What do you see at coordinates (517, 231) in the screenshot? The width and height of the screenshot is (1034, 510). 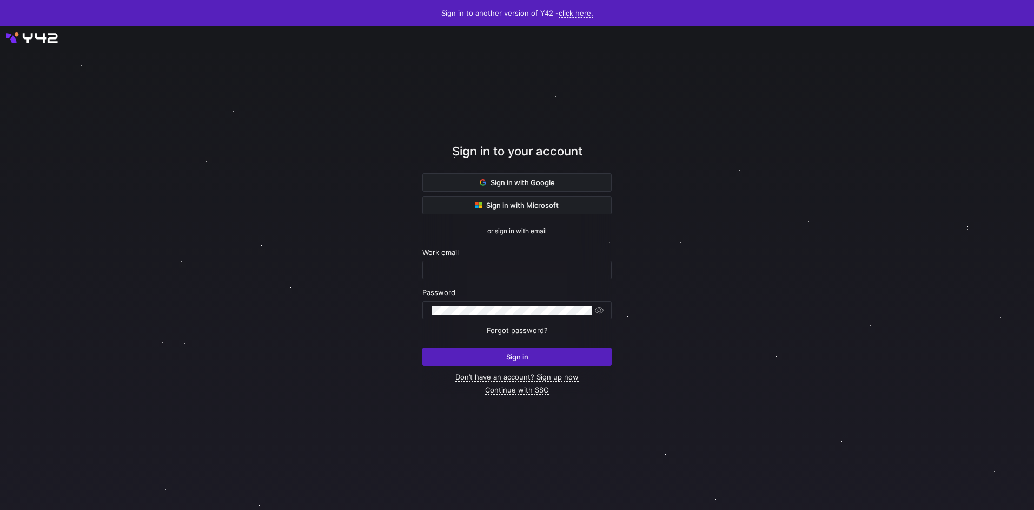 I see `span: or sign in with email` at bounding box center [517, 231].